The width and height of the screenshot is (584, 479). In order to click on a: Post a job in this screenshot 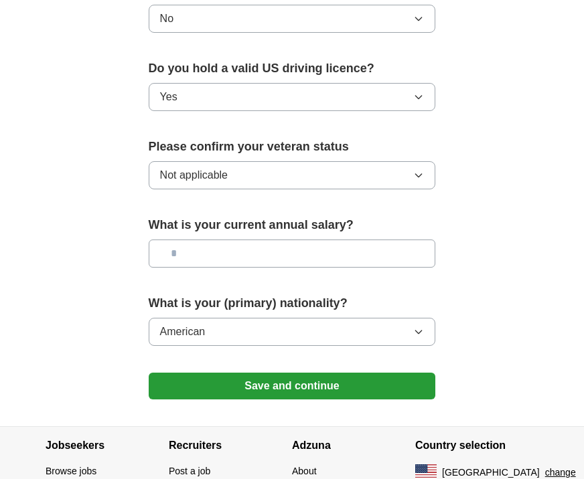, I will do `click(189, 471)`.